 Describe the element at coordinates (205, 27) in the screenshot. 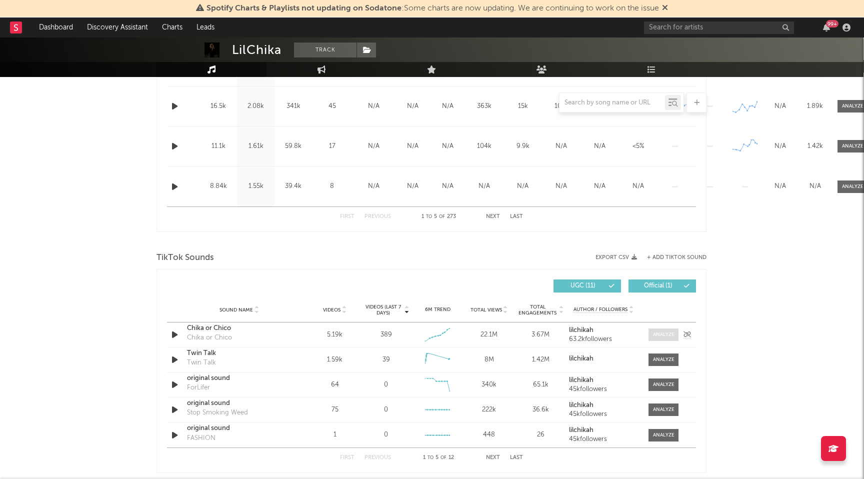

I see `a: Leads` at that location.